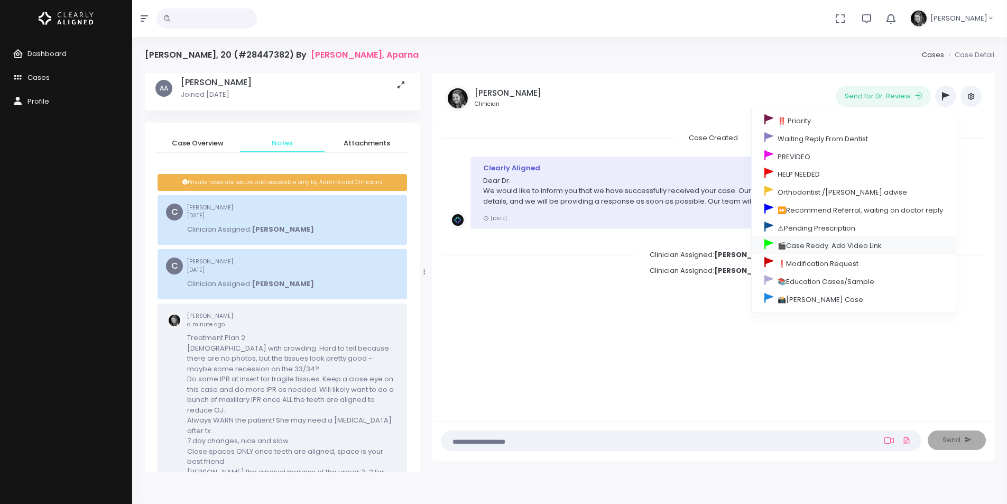 Image resolution: width=1007 pixels, height=504 pixels. Describe the element at coordinates (66, 19) in the screenshot. I see `img: Logo Horizontal` at that location.